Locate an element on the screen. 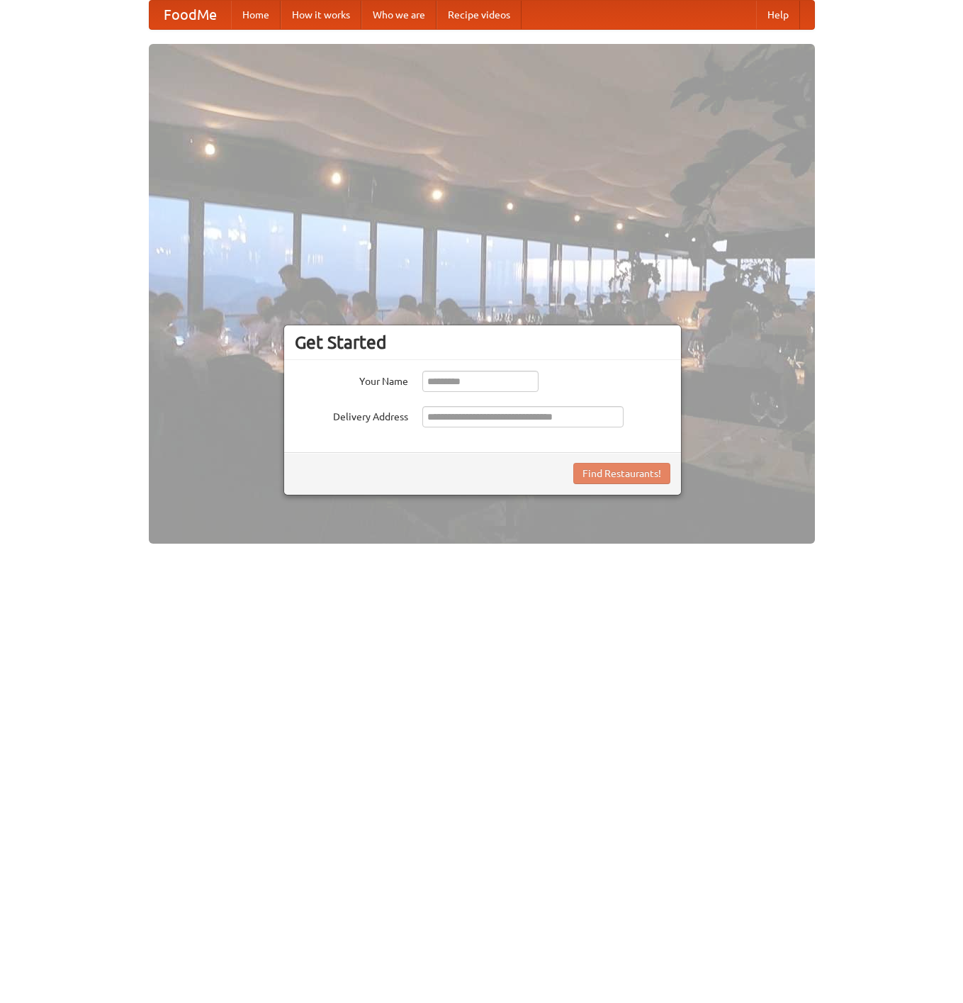  a: How it works is located at coordinates (321, 15).